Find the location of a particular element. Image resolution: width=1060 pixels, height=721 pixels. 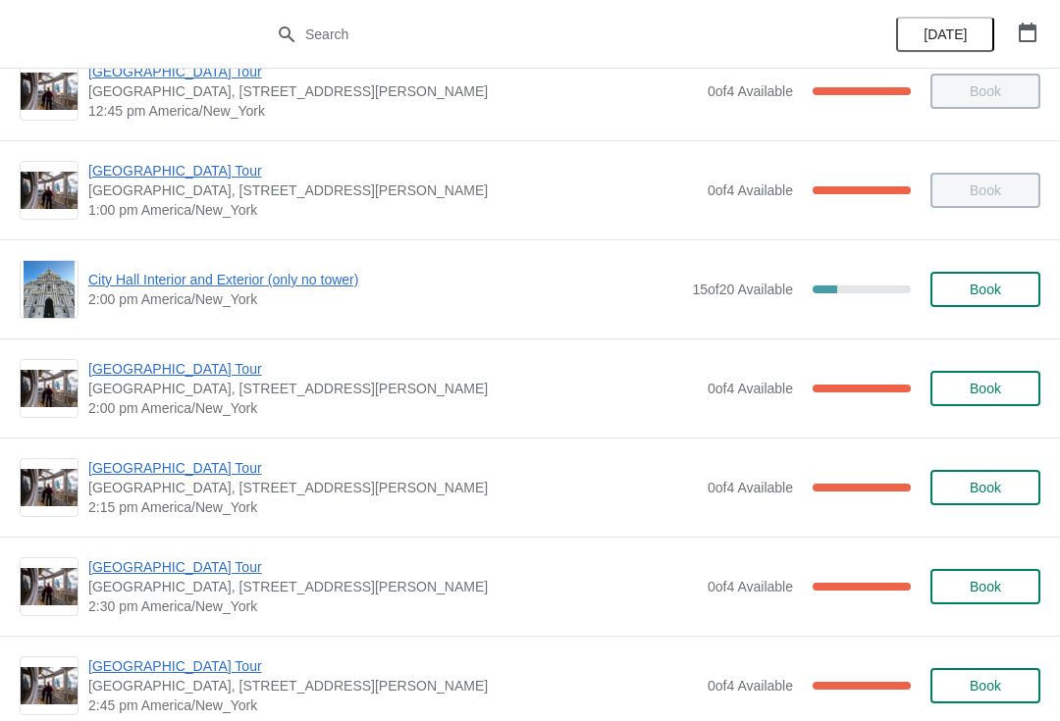

img: City Hall Interior and Exterior (only no tower) | | 2:00 pm America/New_York is located at coordinates (49, 289).